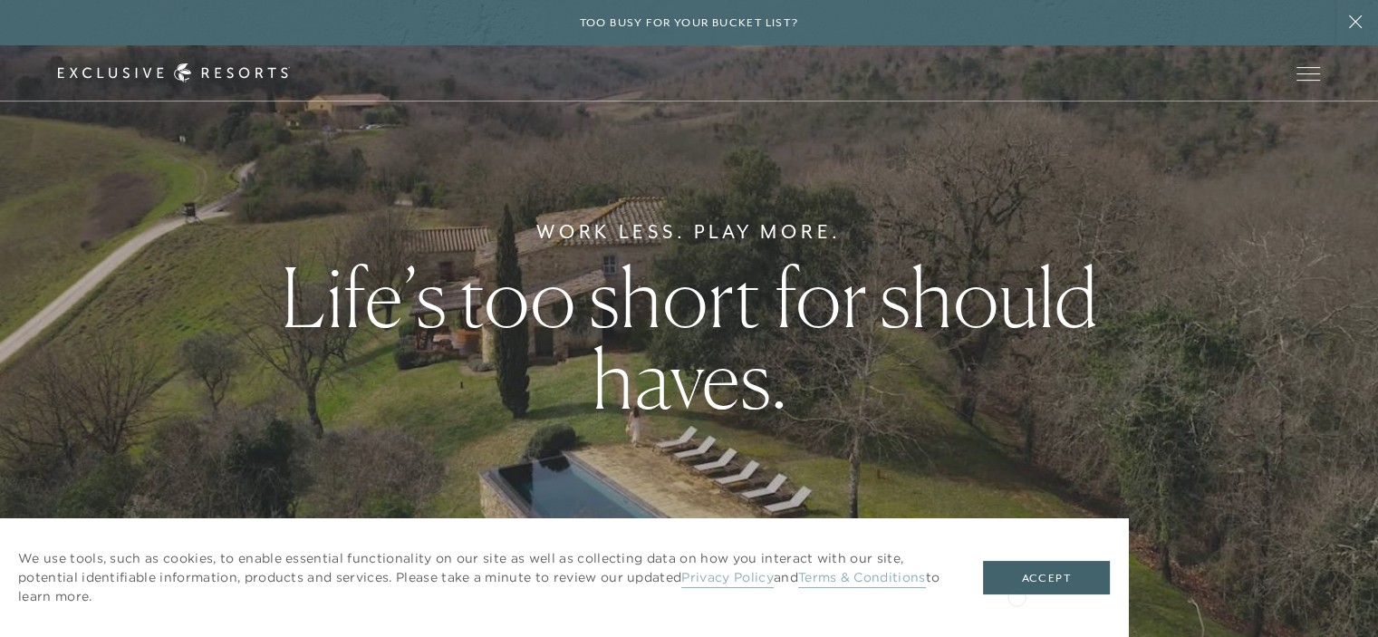 The height and width of the screenshot is (637, 1378). I want to click on a: Terms & Conditions, so click(861, 578).